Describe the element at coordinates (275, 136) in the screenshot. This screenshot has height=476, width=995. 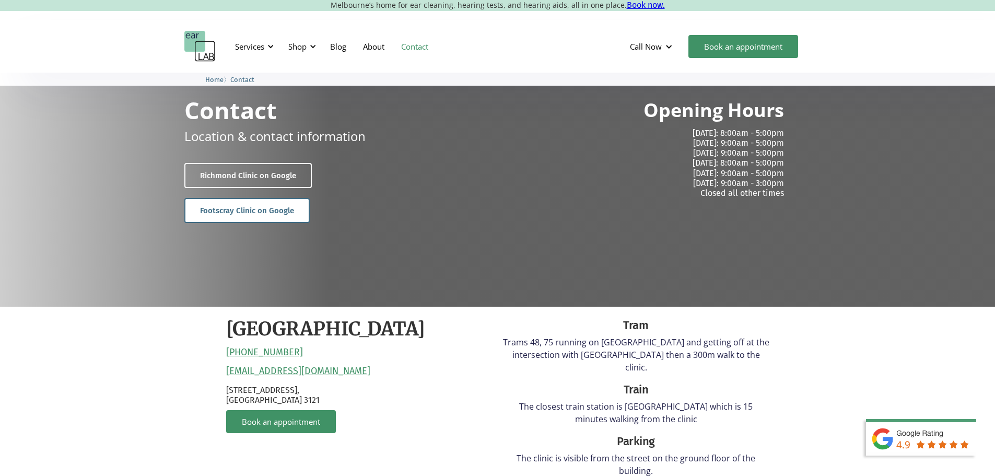
I see `p: Location & contact information` at that location.